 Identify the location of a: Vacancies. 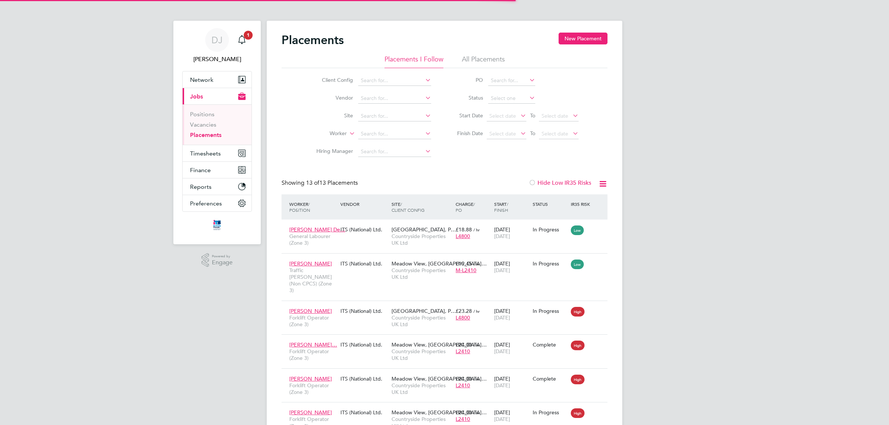
(203, 125).